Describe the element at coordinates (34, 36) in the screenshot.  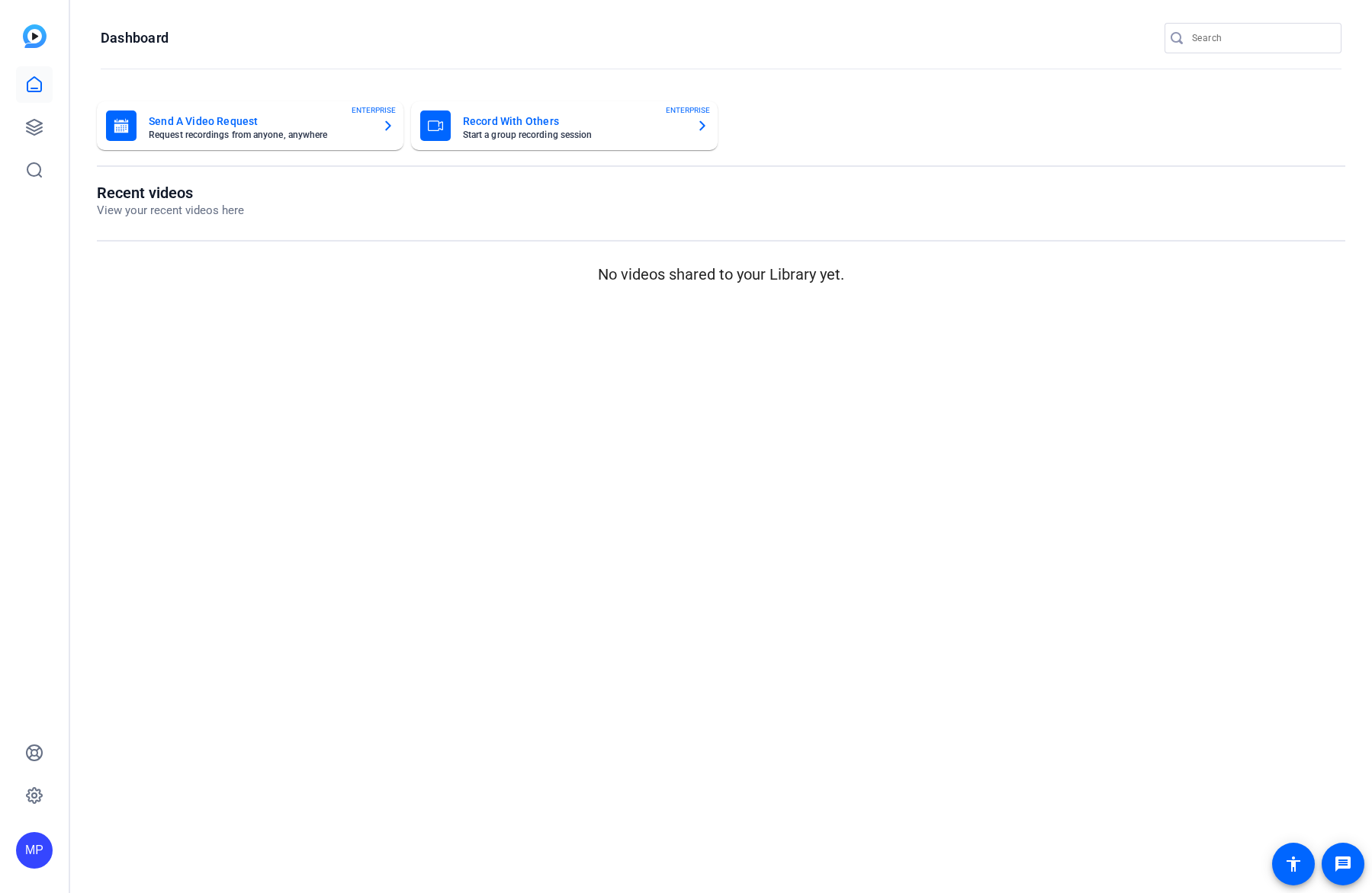
I see `img: blue-gradient.svg` at that location.